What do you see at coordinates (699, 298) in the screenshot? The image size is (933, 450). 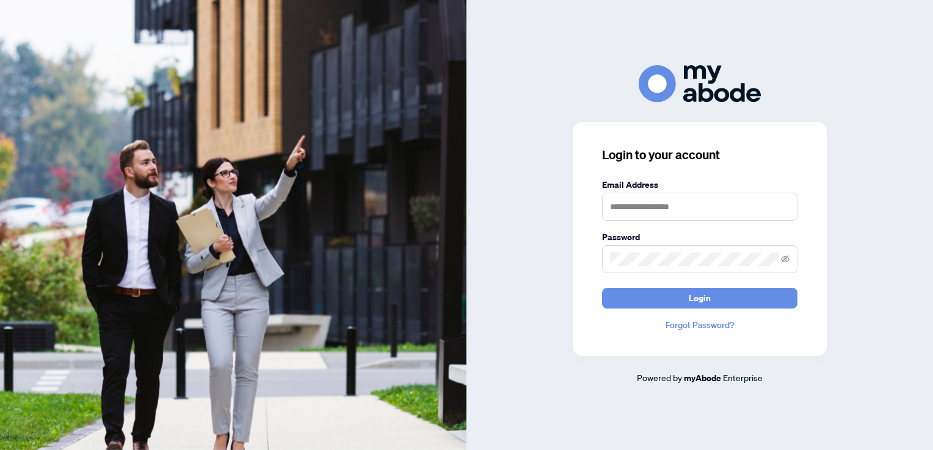 I see `button: Login` at bounding box center [699, 298].